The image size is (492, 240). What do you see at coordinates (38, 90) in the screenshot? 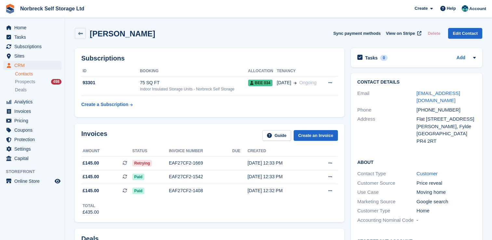
I see `a: Deals` at bounding box center [38, 90].